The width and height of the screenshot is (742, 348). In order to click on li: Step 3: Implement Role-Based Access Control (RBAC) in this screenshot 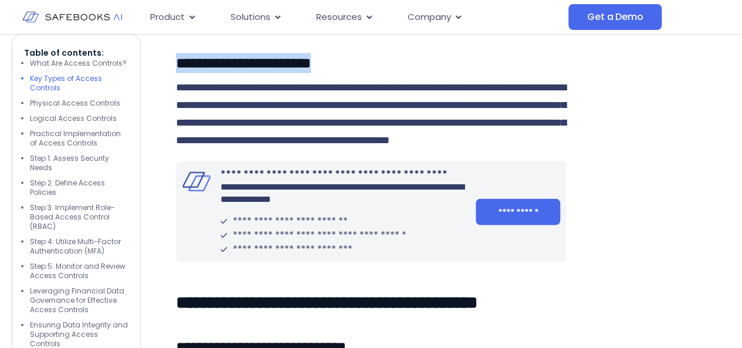, I will do `click(79, 217)`.